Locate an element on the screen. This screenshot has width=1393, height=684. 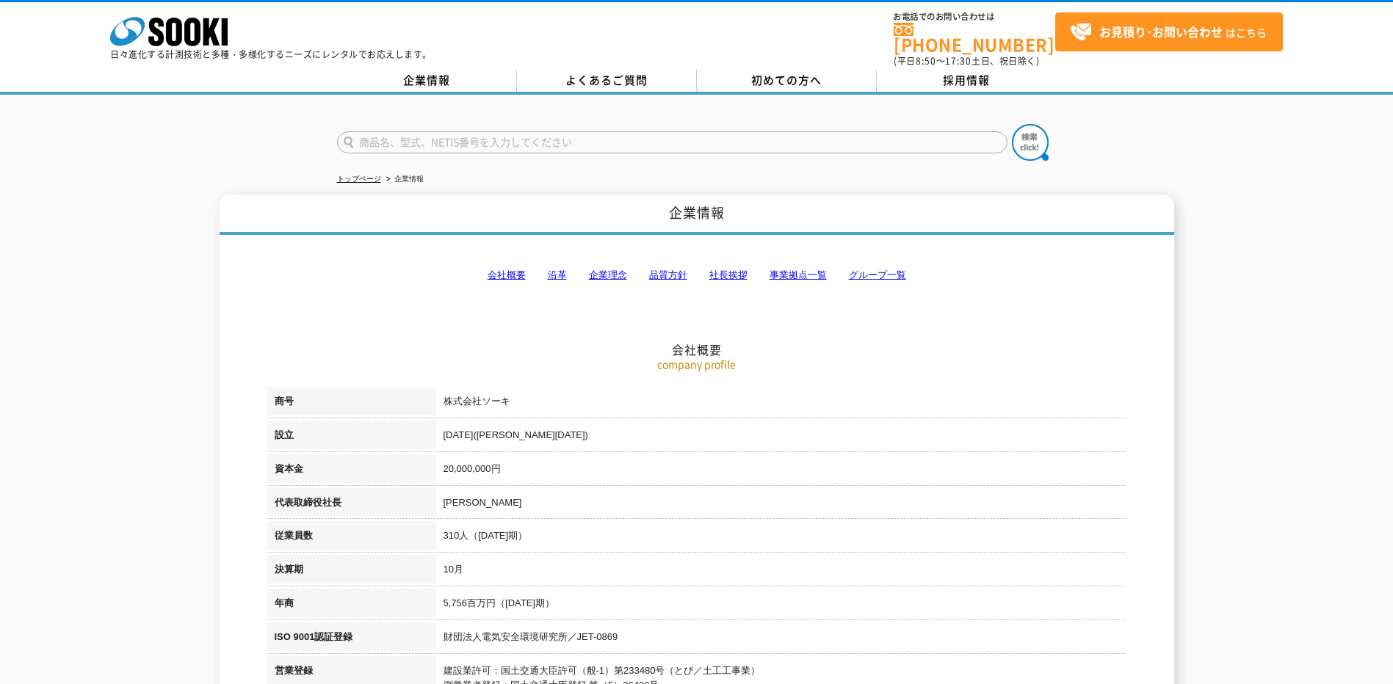
span: (平日 ～ 土日、祝日除く) is located at coordinates (966, 61).